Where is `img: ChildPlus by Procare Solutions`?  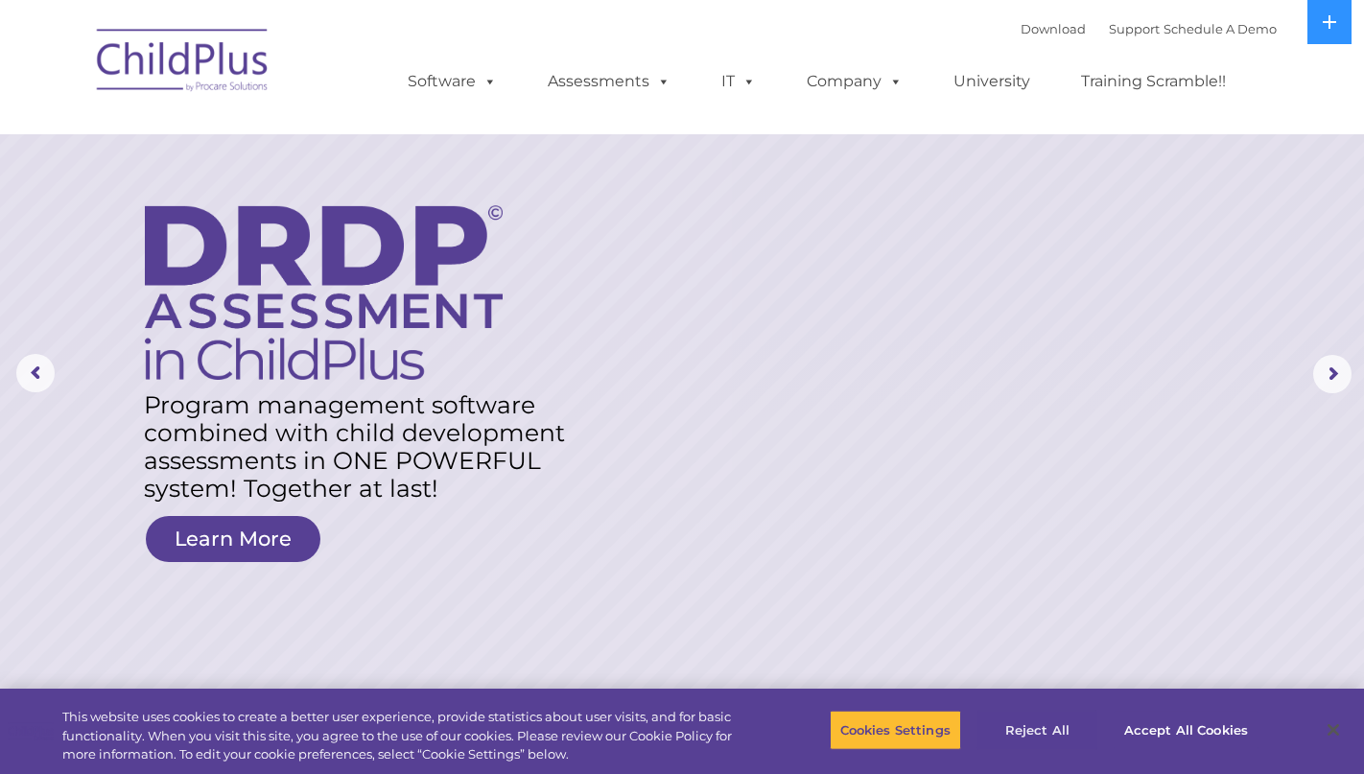
img: ChildPlus by Procare Solutions is located at coordinates (183, 63).